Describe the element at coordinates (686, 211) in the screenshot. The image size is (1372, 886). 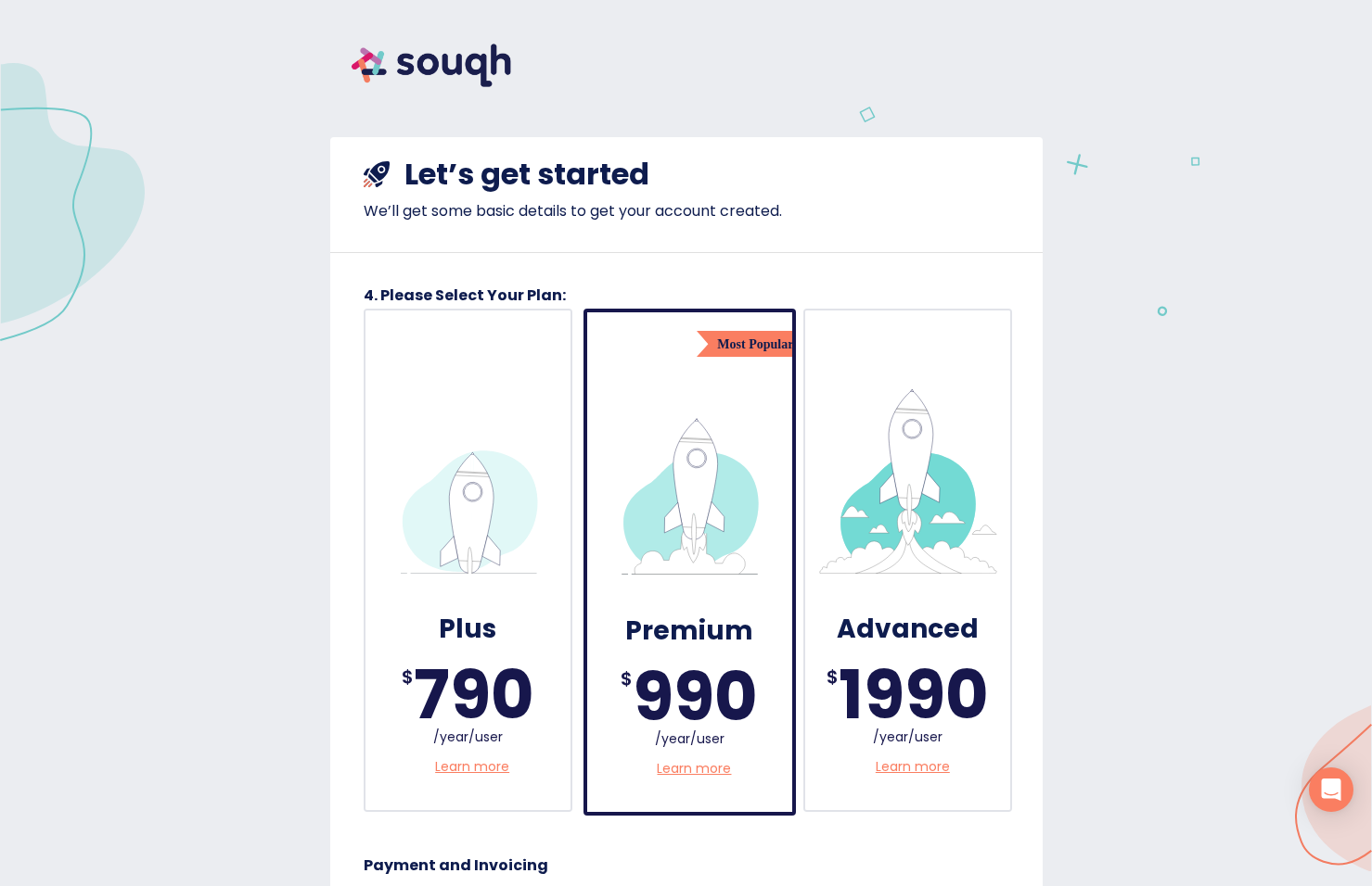
I see `p: We’ll get some basic details to get your account created.` at that location.